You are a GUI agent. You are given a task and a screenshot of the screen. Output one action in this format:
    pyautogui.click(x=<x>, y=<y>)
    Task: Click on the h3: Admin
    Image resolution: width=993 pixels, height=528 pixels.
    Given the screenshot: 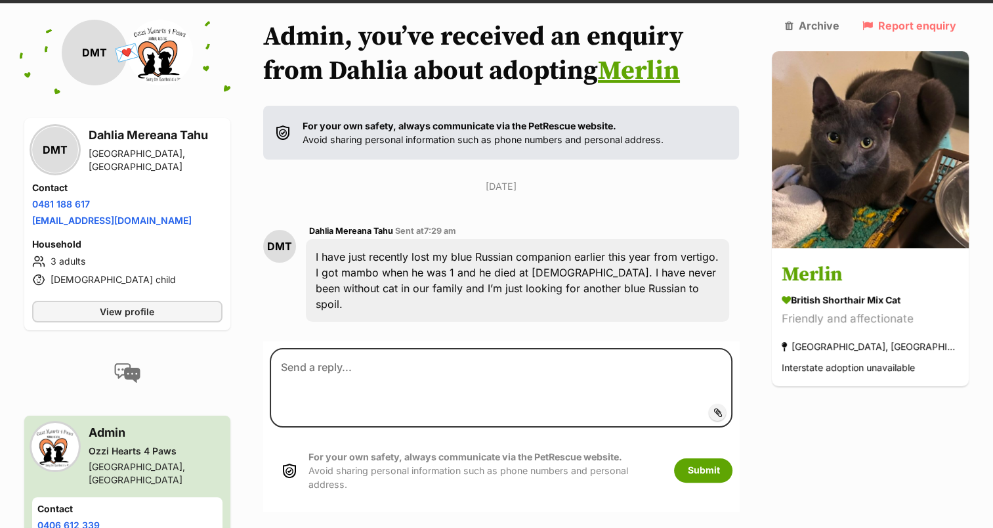 What is the action you would take?
    pyautogui.click(x=156, y=433)
    